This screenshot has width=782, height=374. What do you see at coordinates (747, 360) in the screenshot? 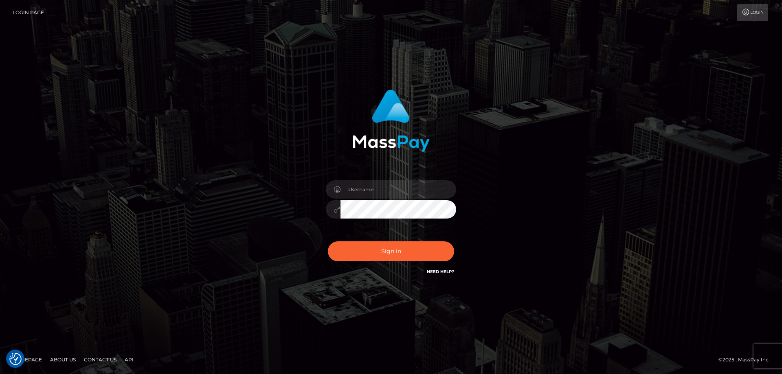
I see `div: © 2025 , MassPay Inc.` at bounding box center [747, 360].